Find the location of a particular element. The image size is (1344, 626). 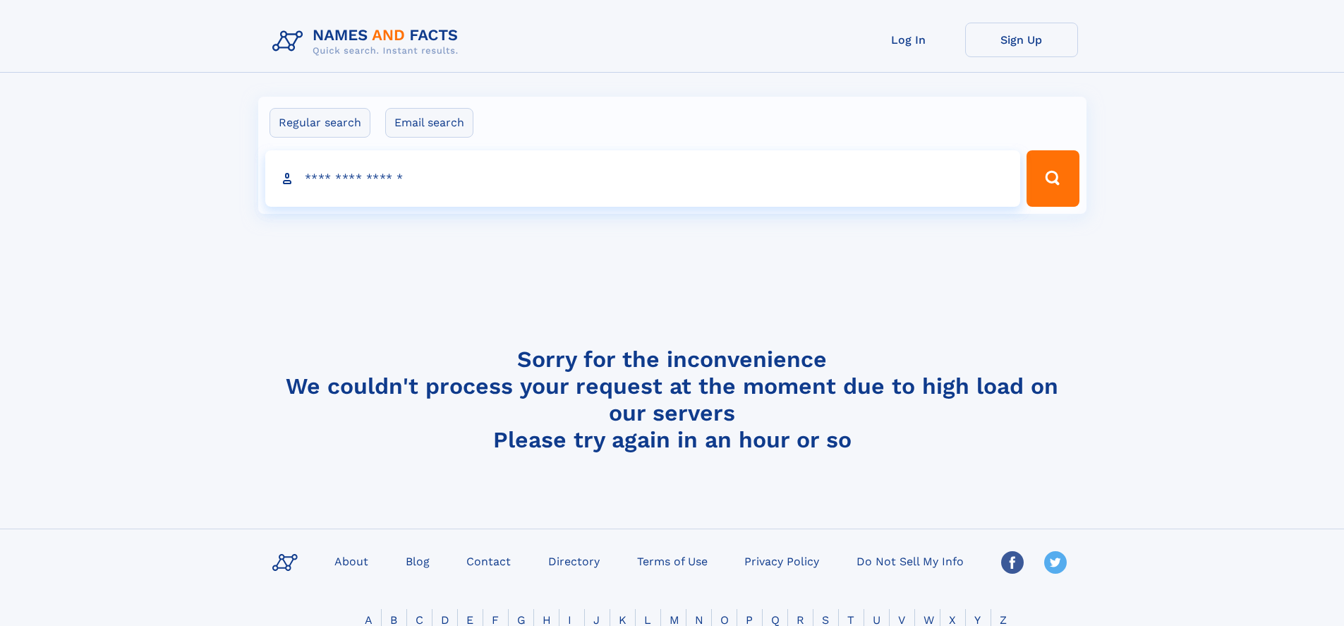

input: search input is located at coordinates (643, 179).